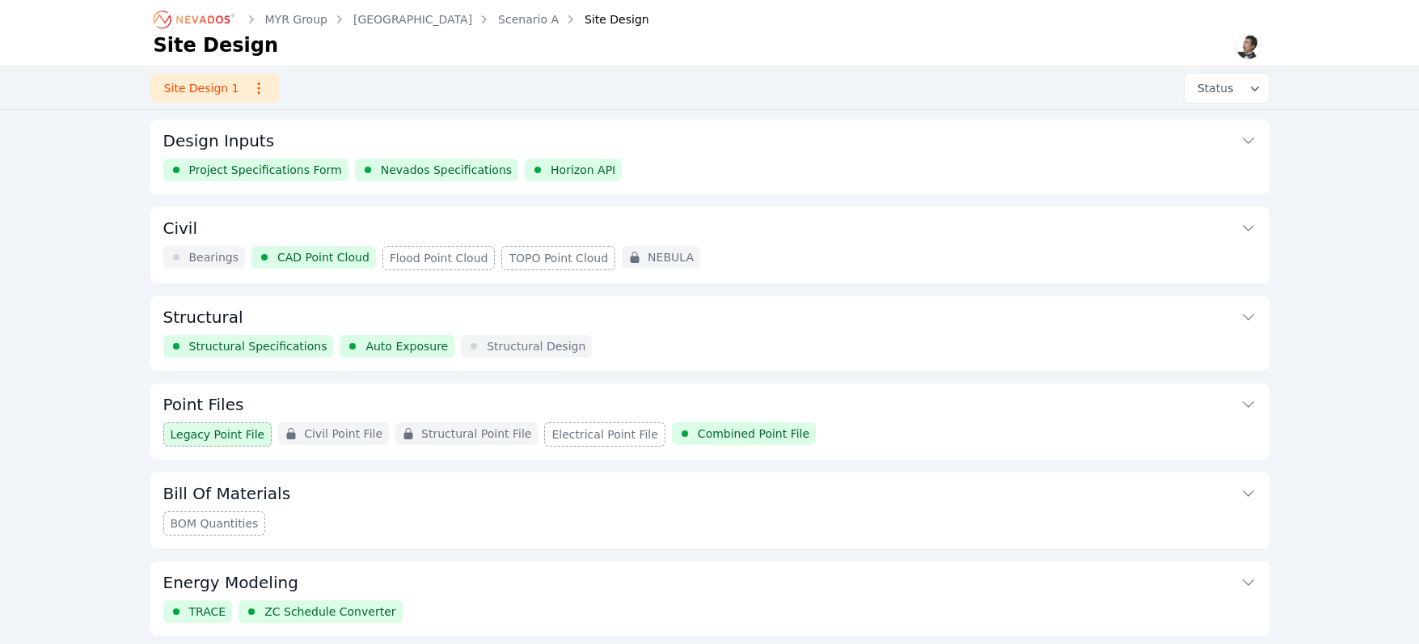 The height and width of the screenshot is (644, 1419). Describe the element at coordinates (710, 139) in the screenshot. I see `button: Design Inputs` at that location.